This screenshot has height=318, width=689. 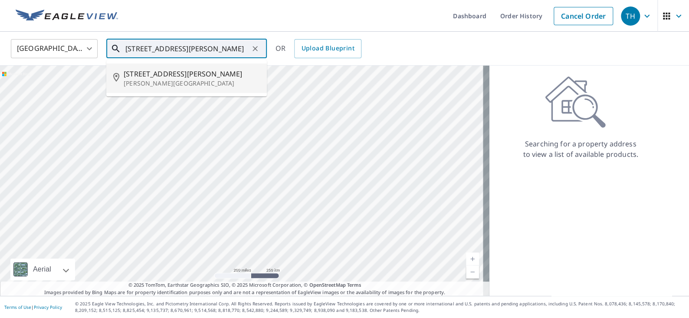 I want to click on input: Search by address or latitude-longitude, so click(x=187, y=49).